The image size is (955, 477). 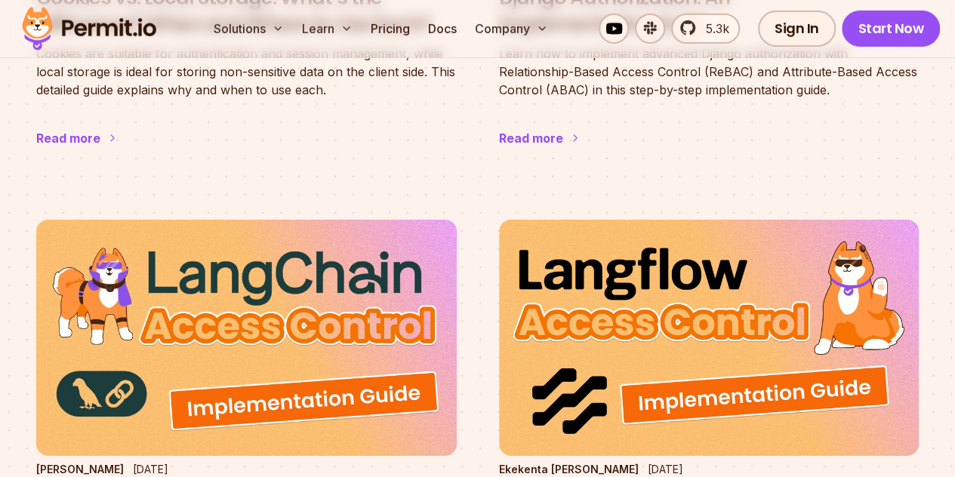 I want to click on a: Sign In, so click(x=796, y=29).